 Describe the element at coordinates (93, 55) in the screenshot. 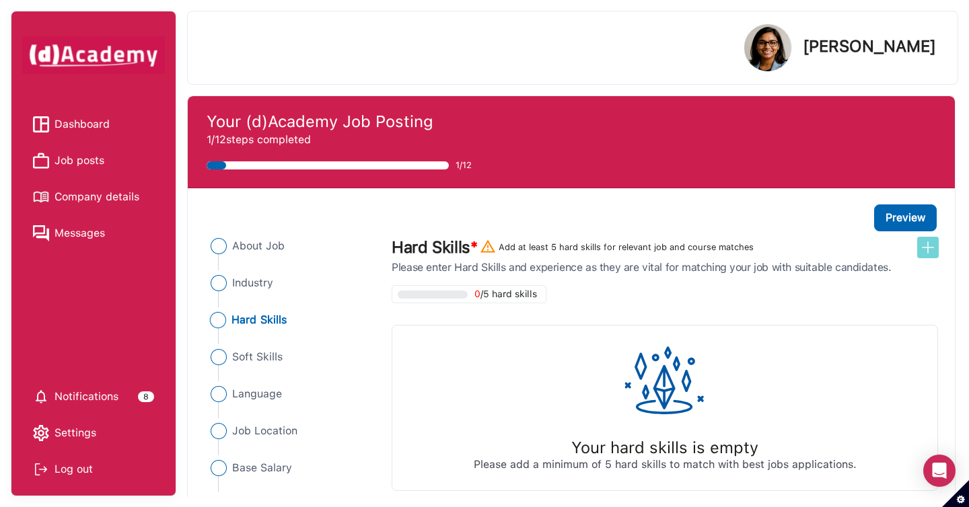

I see `img: dAcademy` at that location.